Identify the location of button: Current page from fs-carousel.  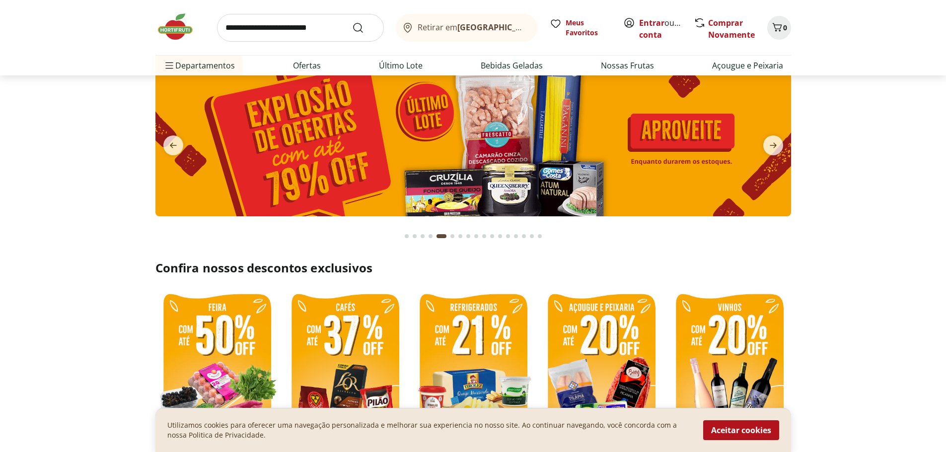
(441, 236).